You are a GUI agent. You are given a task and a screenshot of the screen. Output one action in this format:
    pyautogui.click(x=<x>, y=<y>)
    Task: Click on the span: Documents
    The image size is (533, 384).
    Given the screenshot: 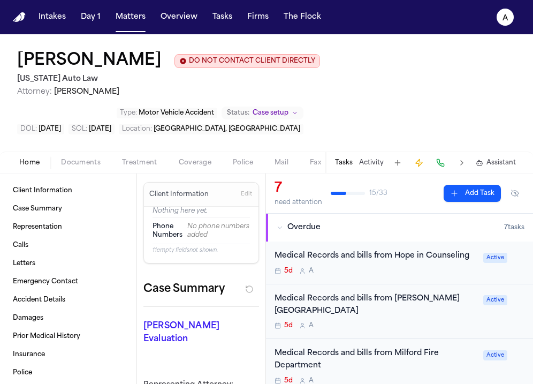 What is the action you would take?
    pyautogui.click(x=81, y=163)
    